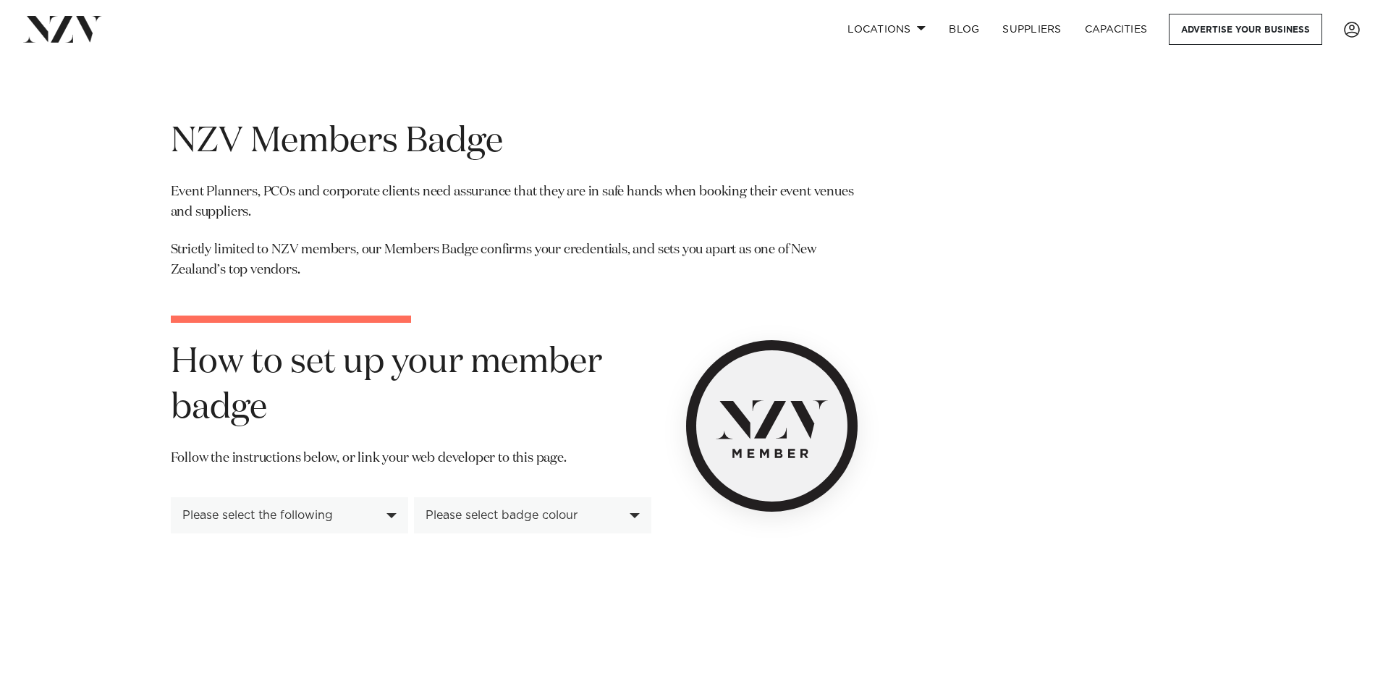 This screenshot has width=1383, height=676. What do you see at coordinates (514, 261) in the screenshot?
I see `p: Strictly limited to NZV members, our Members Badge confirms your credentials, and sets you apart ...` at bounding box center [514, 261].